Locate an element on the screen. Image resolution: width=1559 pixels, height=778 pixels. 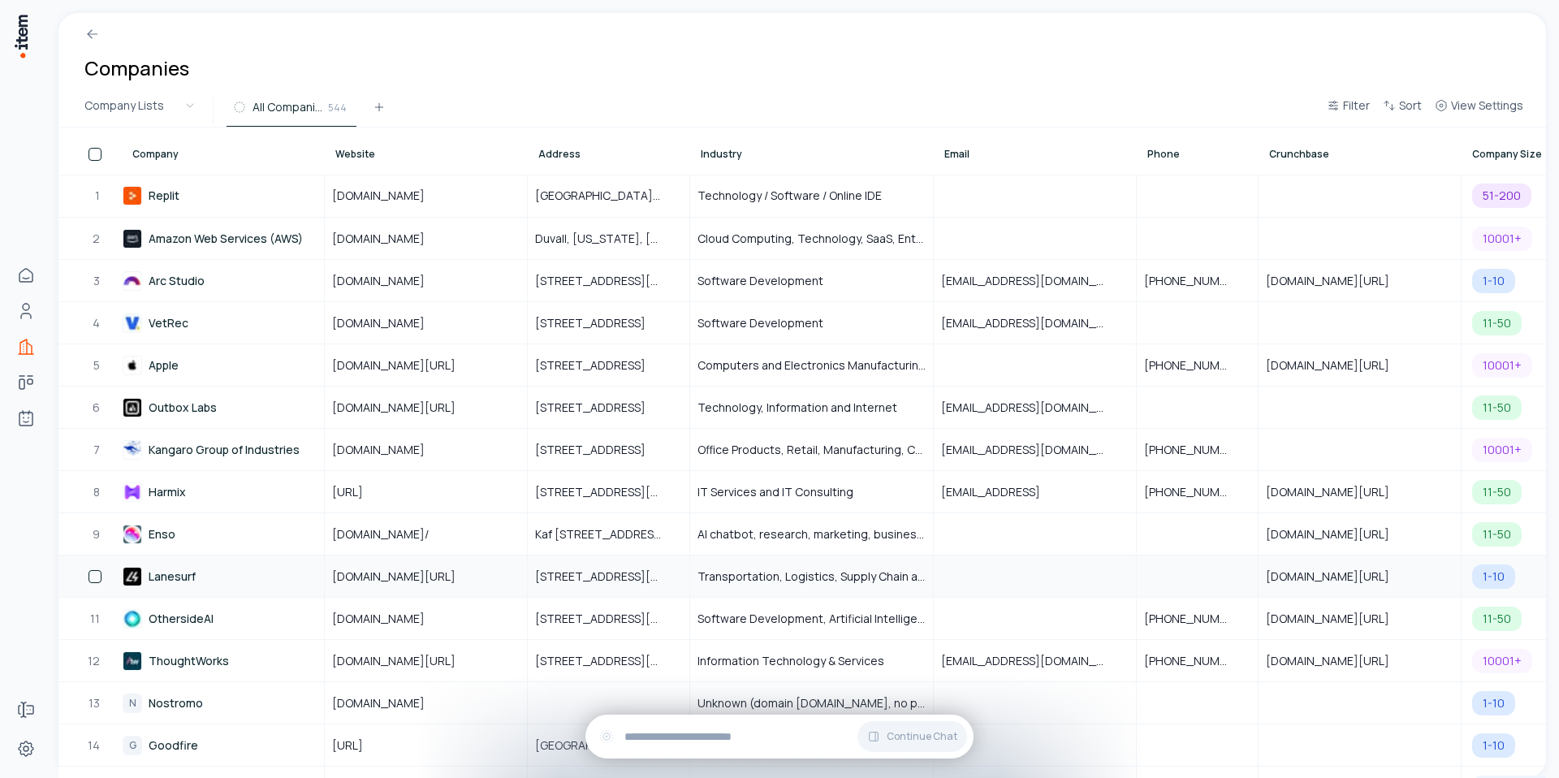
span: 1 is located at coordinates (98, 196).